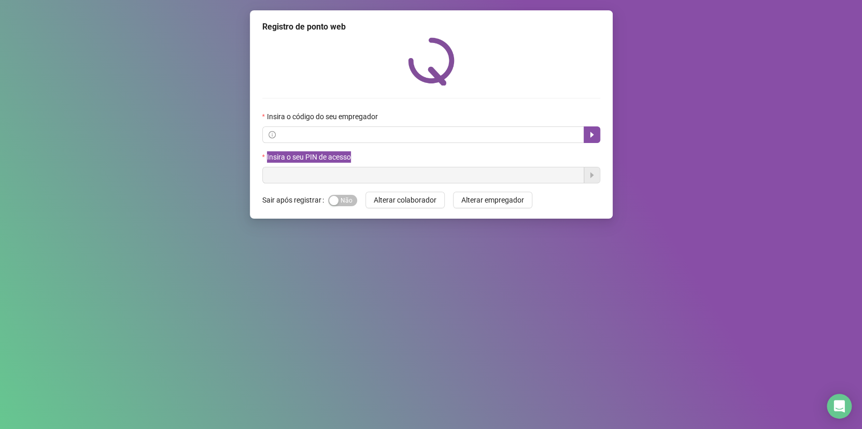 This screenshot has height=429, width=862. I want to click on div: Registro de ponto web, so click(431, 27).